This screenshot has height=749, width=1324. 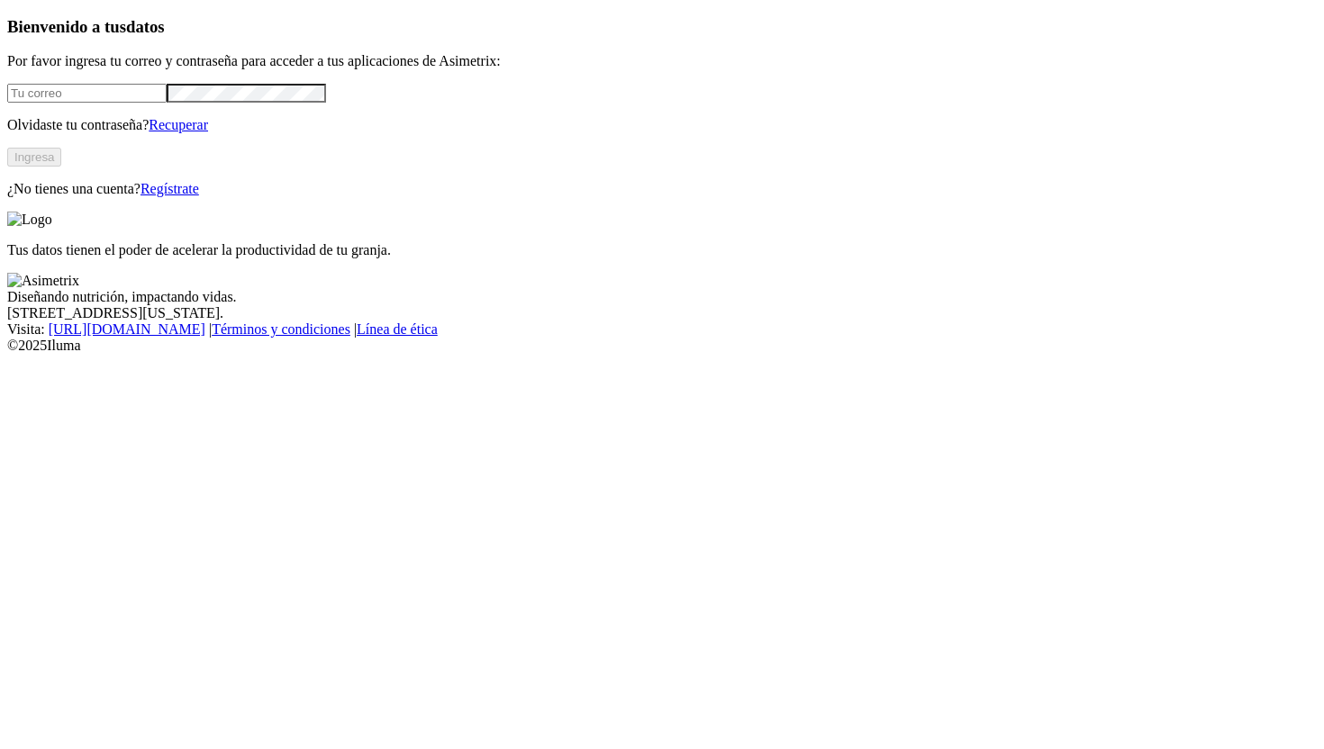 I want to click on a: Recuperar, so click(x=178, y=124).